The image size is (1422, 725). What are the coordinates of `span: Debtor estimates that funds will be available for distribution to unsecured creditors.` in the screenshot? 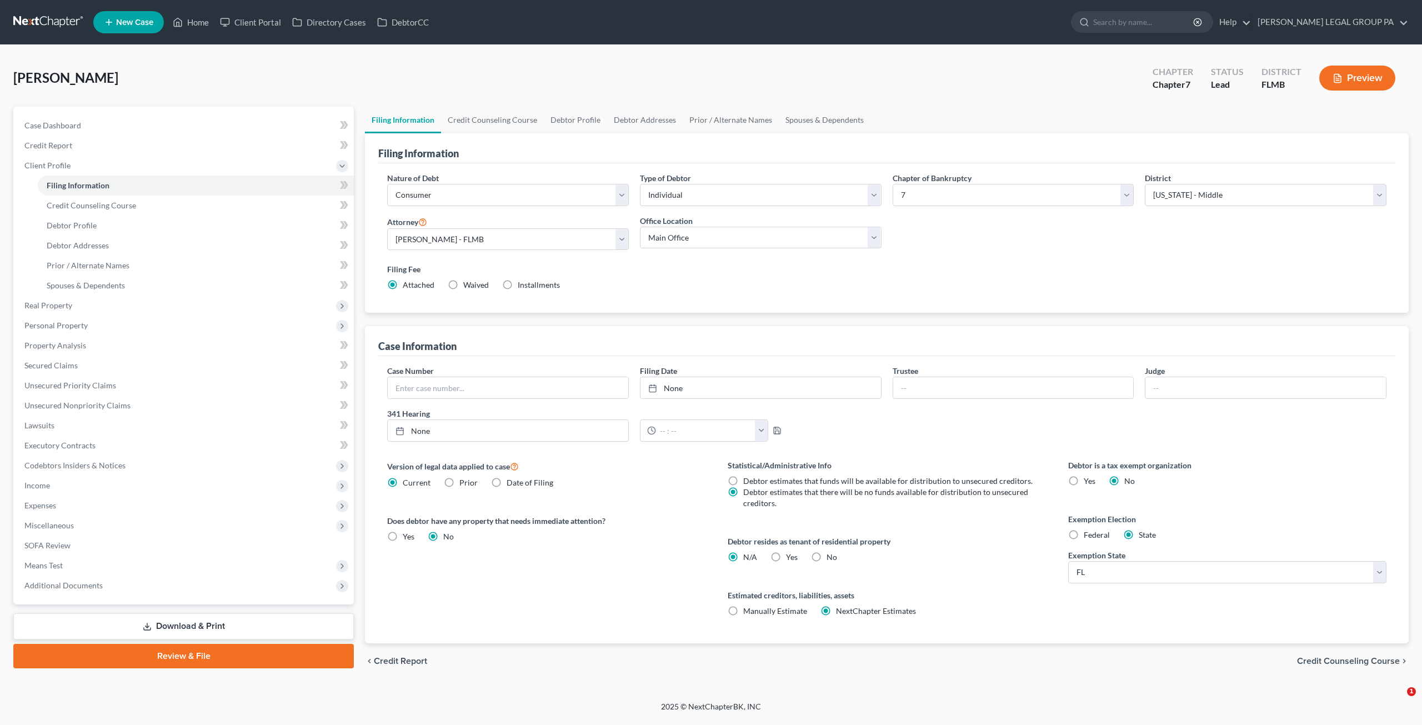 It's located at (888, 481).